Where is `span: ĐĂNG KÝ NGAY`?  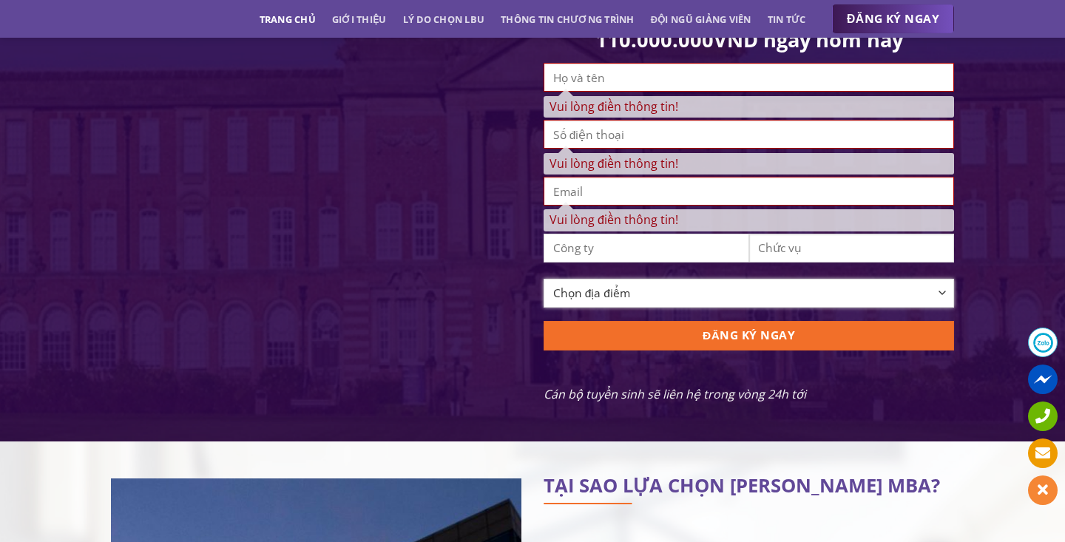
span: ĐĂNG KÝ NGAY is located at coordinates (893, 18).